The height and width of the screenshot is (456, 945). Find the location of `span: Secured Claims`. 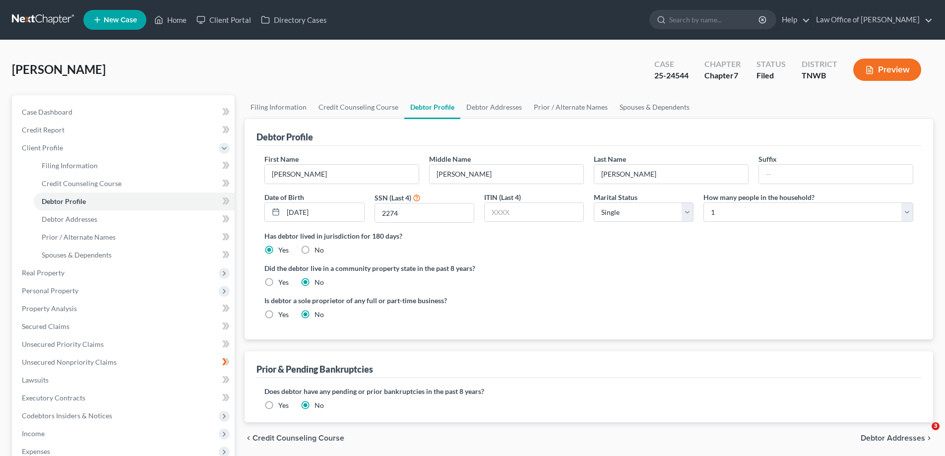

span: Secured Claims is located at coordinates (46, 326).